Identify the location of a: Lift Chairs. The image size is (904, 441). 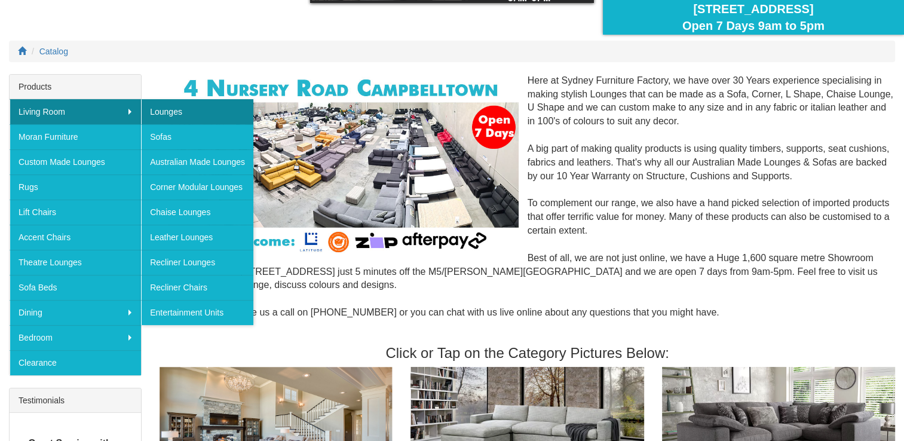
(75, 212).